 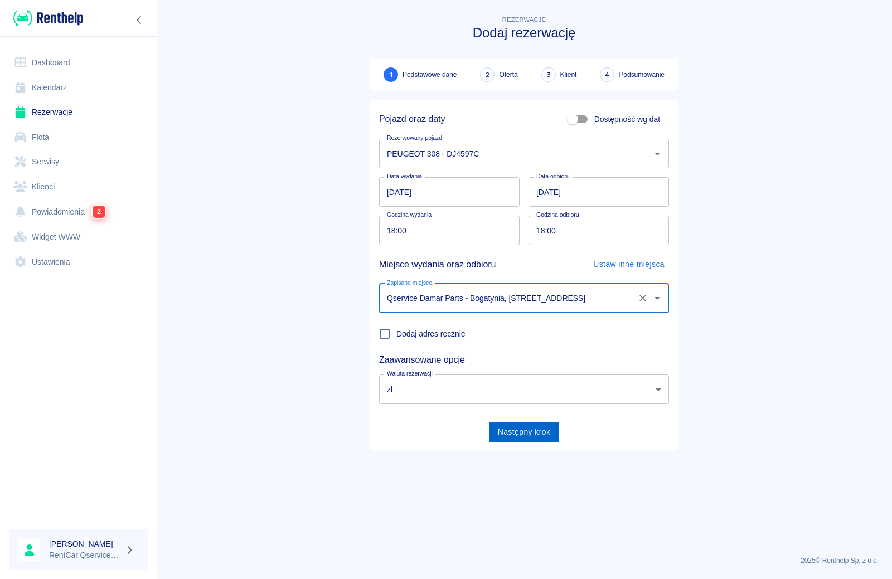 I want to click on img: Renthelp logo, so click(x=48, y=18).